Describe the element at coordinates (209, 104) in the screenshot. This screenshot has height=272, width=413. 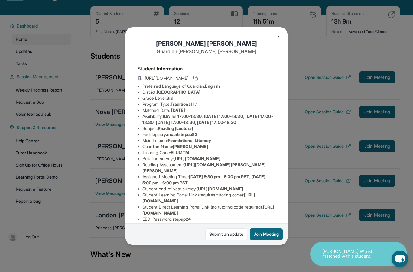
I see `li: Program Type:` at that location.